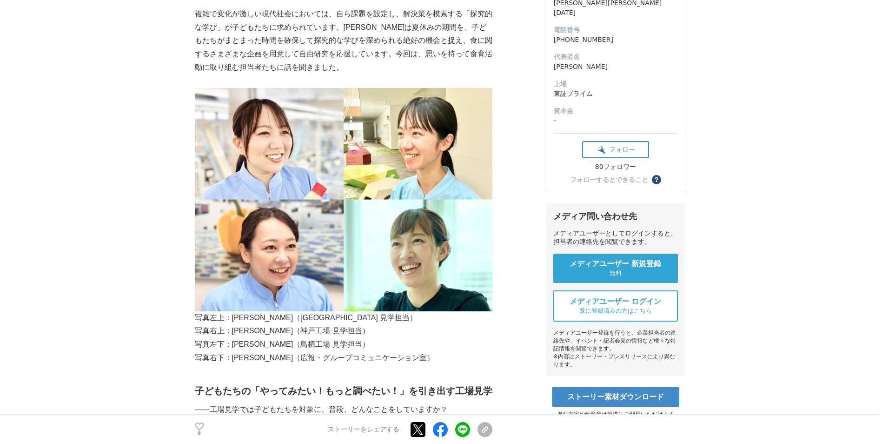 This screenshot has width=882, height=444. What do you see at coordinates (616, 305) in the screenshot?
I see `a: メディアユーザー ログイン 既に登録済みの方はこちら` at bounding box center [616, 305].